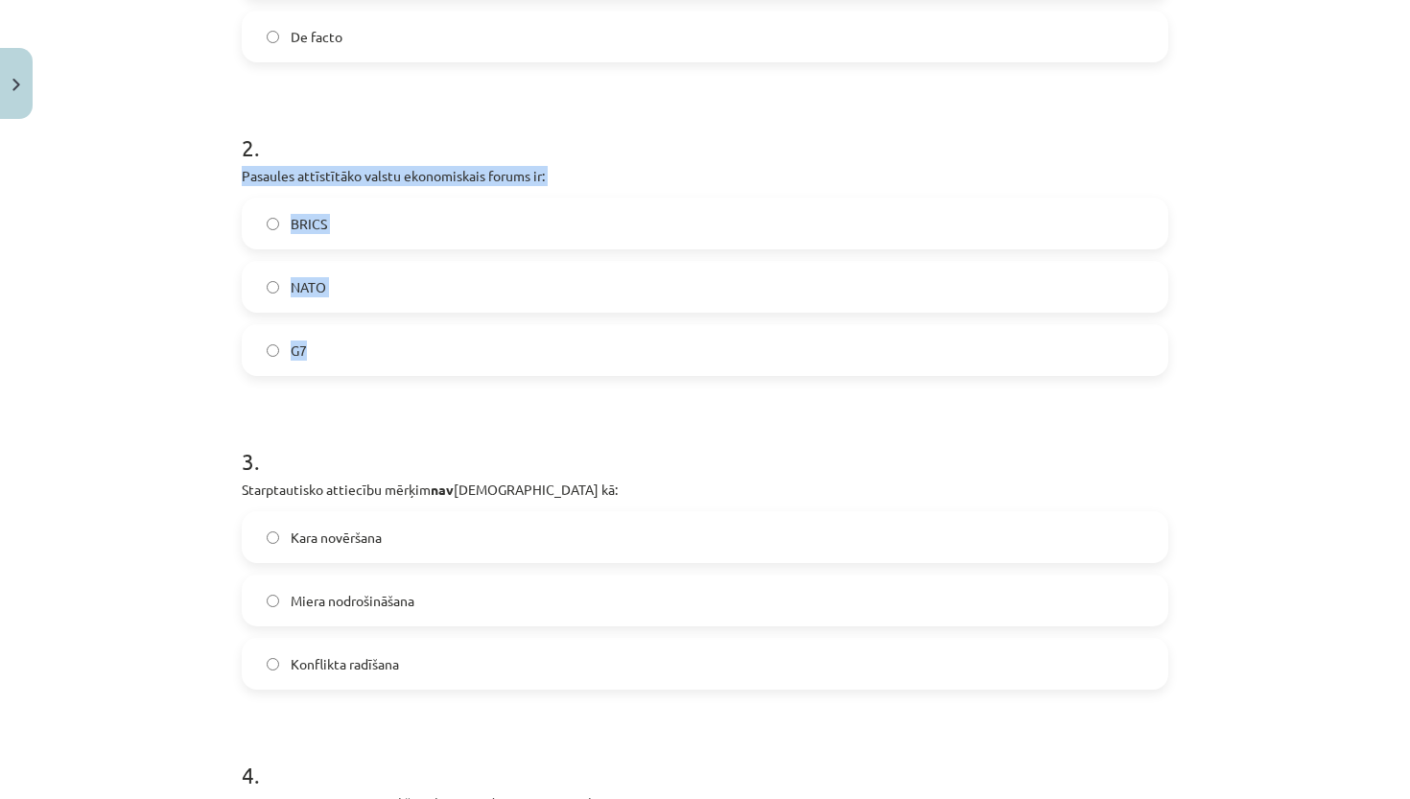 The image size is (1410, 799). Describe the element at coordinates (272, 600) in the screenshot. I see `input: Miera nodrošināšana` at that location.